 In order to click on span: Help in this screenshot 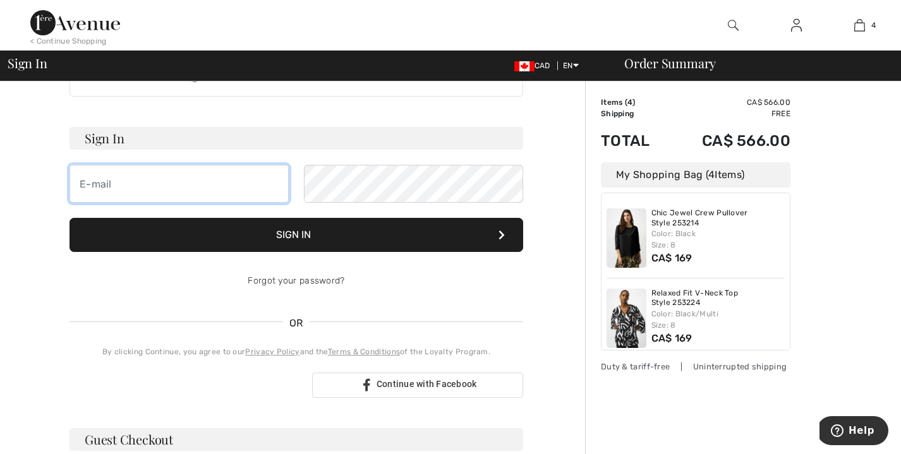, I will do `click(42, 15)`.